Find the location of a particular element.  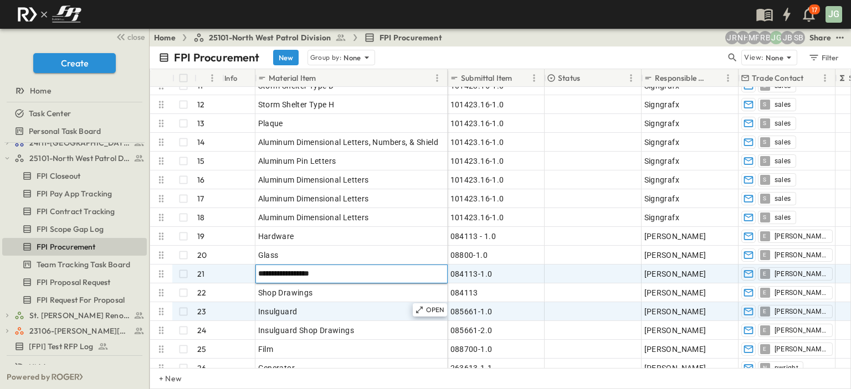

div: Jeremiah Bailey (jbailey@fpibuilders.com) is located at coordinates (787, 38).